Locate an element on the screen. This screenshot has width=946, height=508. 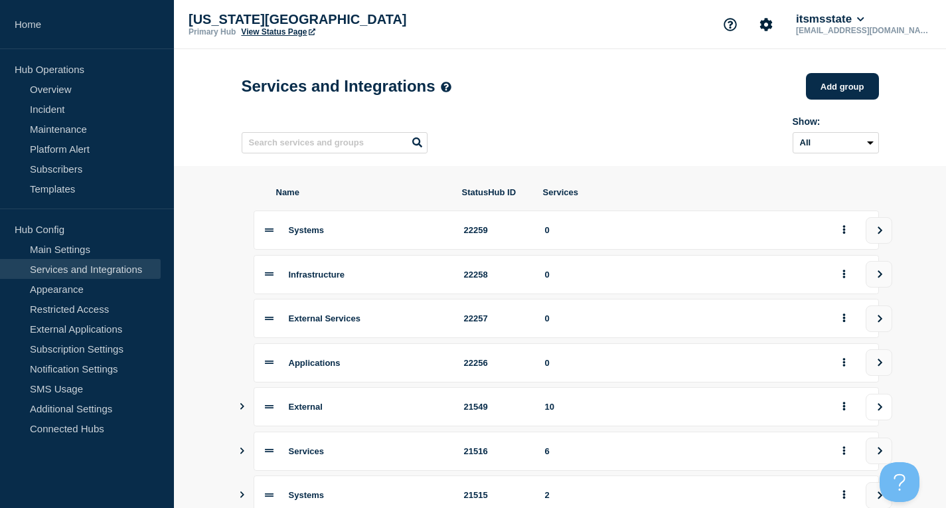
div: 21549 is located at coordinates (497, 406).